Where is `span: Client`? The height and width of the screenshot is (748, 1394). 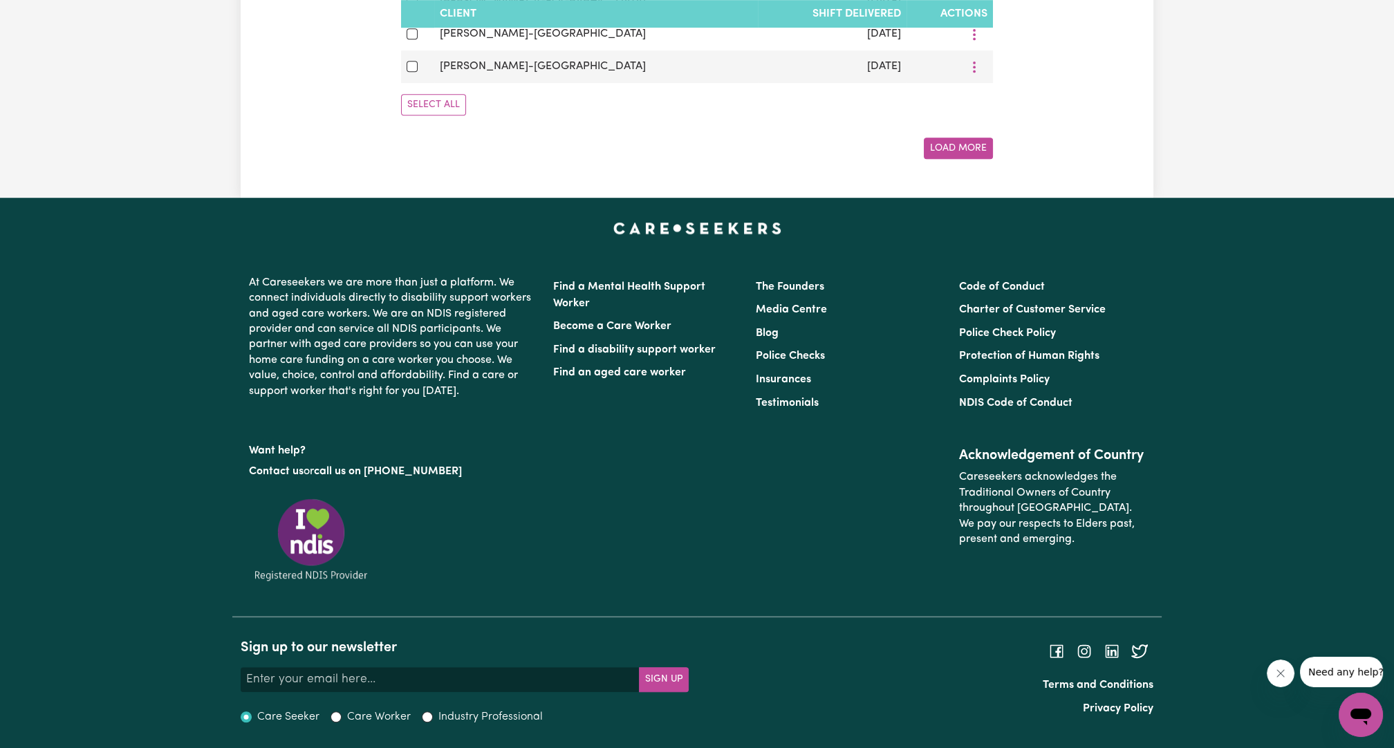 span: Client is located at coordinates (458, 14).